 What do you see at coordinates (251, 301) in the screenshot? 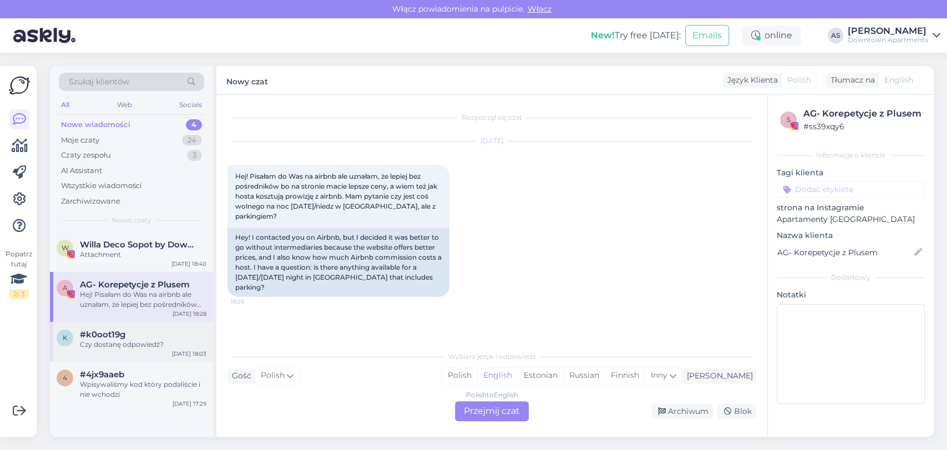
I see `span: 18:28` at bounding box center [251, 301].